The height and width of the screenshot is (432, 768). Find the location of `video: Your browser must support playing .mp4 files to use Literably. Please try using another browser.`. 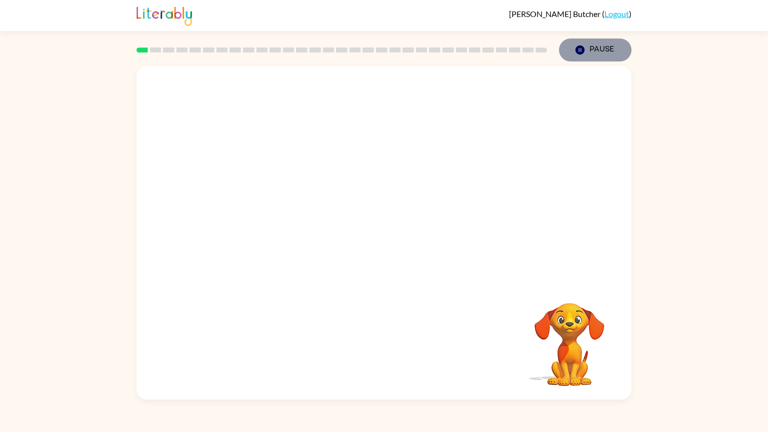

video: Your browser must support playing .mp4 files to use Literably. Please try using another browser. is located at coordinates (569, 337).